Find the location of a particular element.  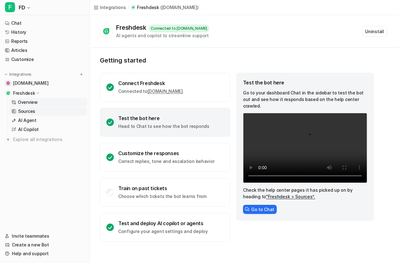

img: explore all integrations is located at coordinates (8, 139).